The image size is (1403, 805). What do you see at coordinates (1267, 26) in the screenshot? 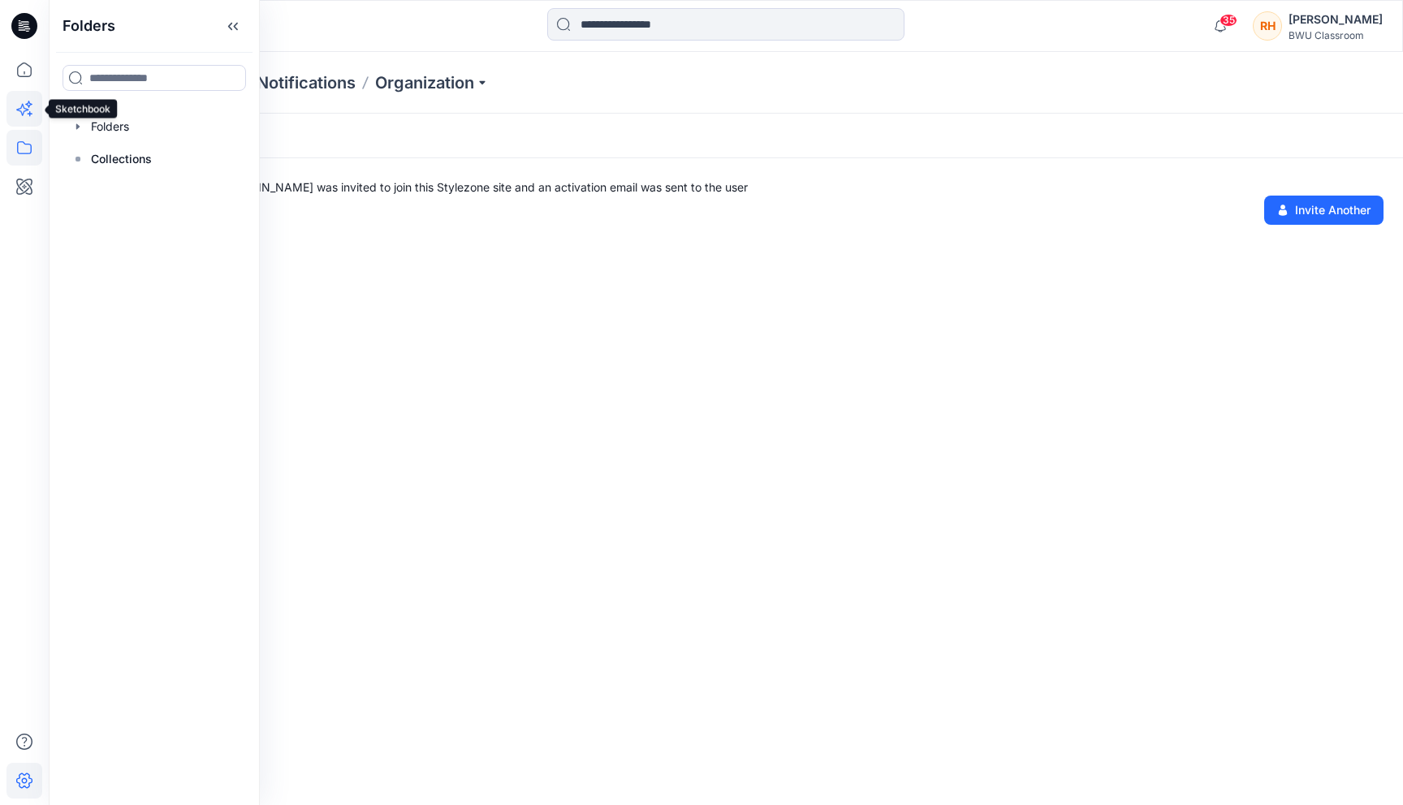
I see `div: RH` at bounding box center [1267, 26].